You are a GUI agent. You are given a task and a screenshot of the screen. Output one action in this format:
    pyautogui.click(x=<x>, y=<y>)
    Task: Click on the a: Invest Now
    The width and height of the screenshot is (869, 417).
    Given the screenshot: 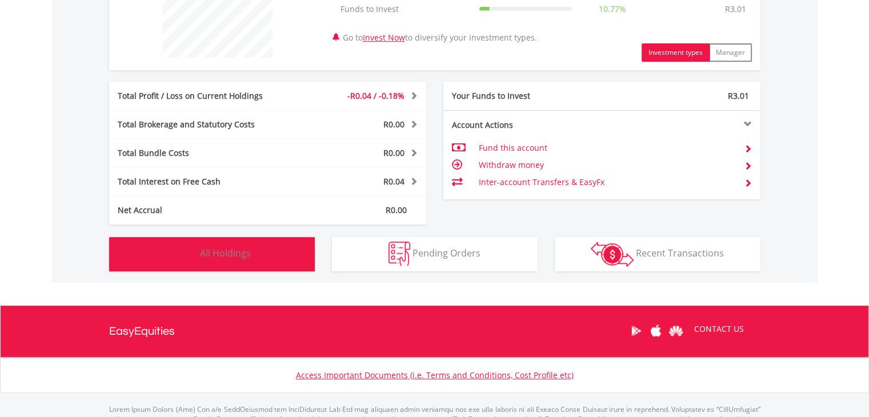 What is the action you would take?
    pyautogui.click(x=384, y=37)
    